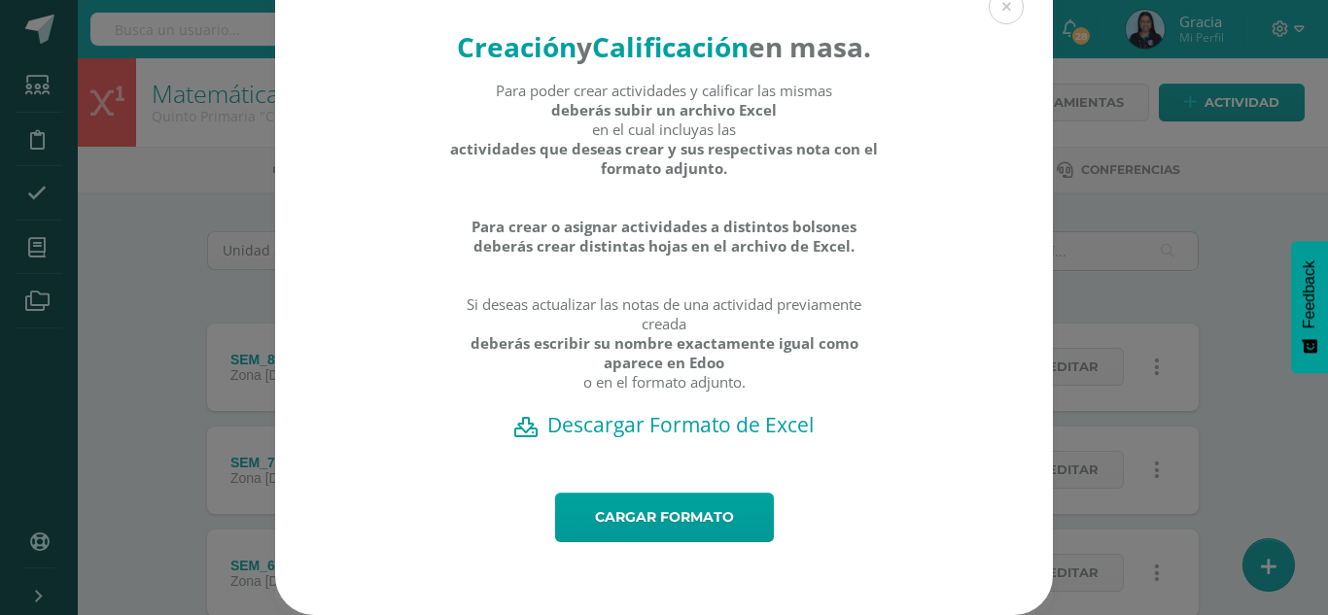 The image size is (1328, 615). Describe the element at coordinates (664, 246) in the screenshot. I see `div: Para poder crear actividades y calificar las mismas en el cual incluyas las Si deseas actualizar ...` at that location.